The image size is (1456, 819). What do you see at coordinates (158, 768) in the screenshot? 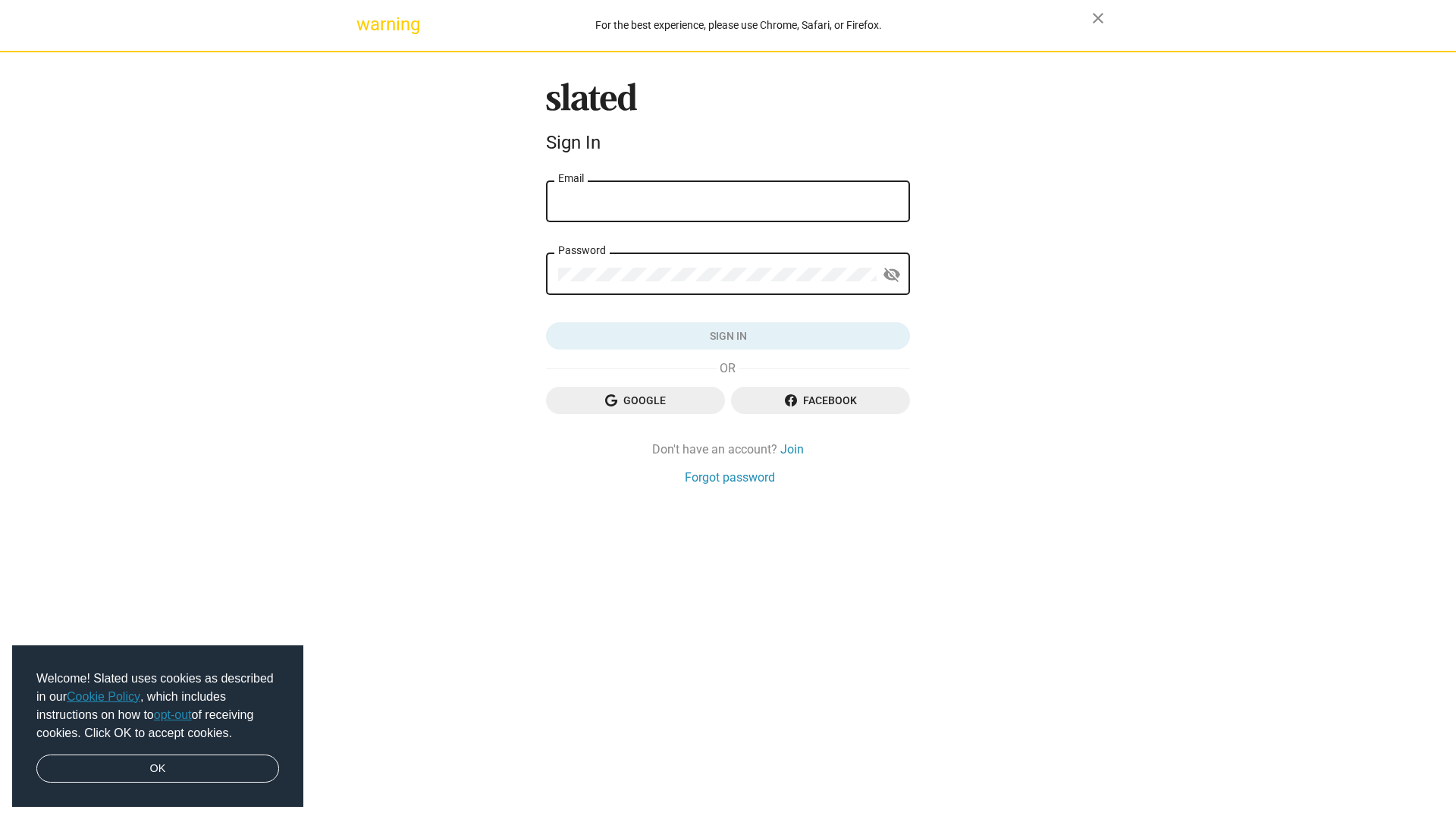
I see `a: dismiss cookie message` at bounding box center [158, 768].